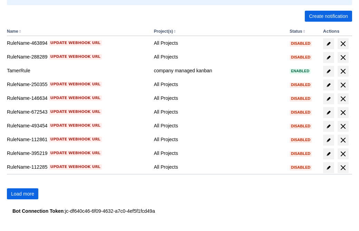 The width and height of the screenshot is (359, 231). Describe the element at coordinates (78, 43) in the screenshot. I see `div: RuleName-463894` at that location.